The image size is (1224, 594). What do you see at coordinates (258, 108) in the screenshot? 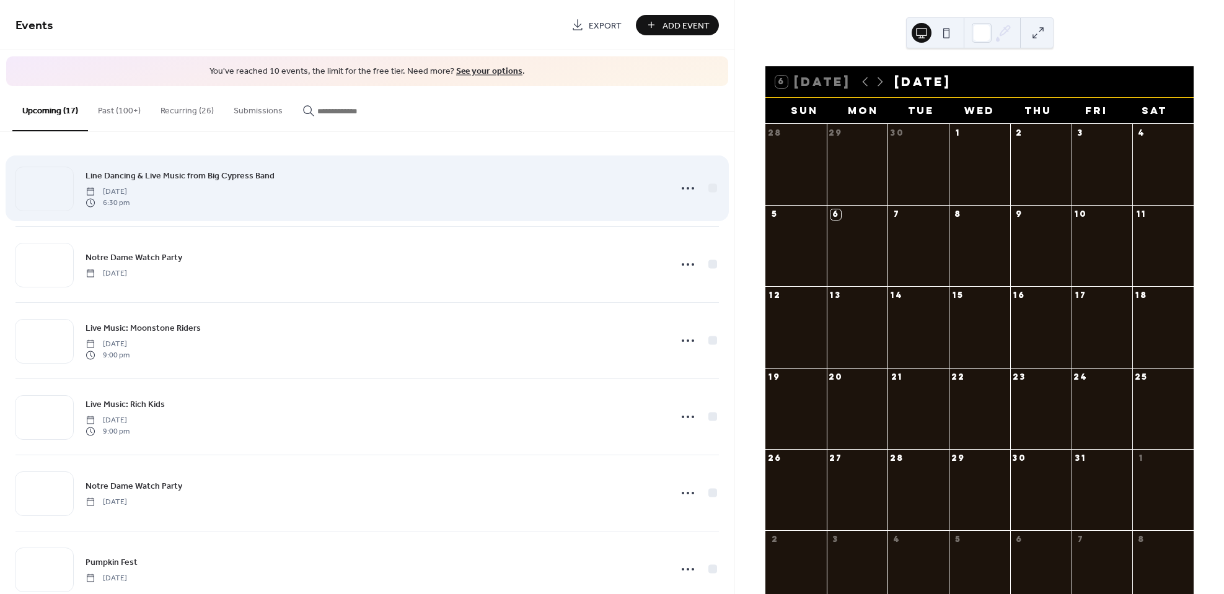
I see `button: Submissions` at bounding box center [258, 108].